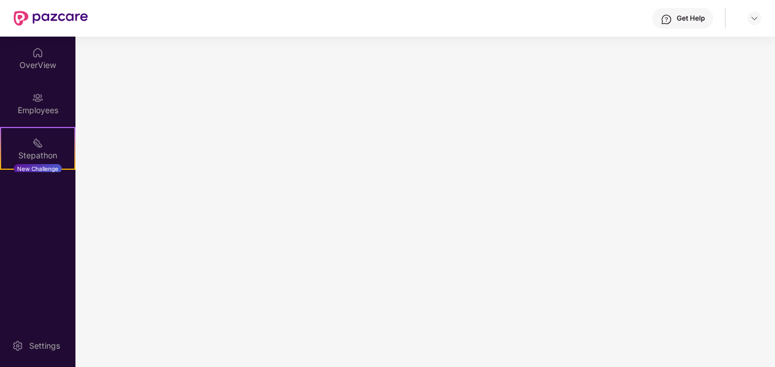  What do you see at coordinates (754, 18) in the screenshot?
I see `img: svg+xml;base64,PHN2ZyBpZD0iRHJvcGRvd24tMzJ4MzIiIHhtbG5zPSJodHRwOi8vd3d3LnczLm9yZy8yMDAwL3N2ZyIgd2...` at bounding box center [754, 18].